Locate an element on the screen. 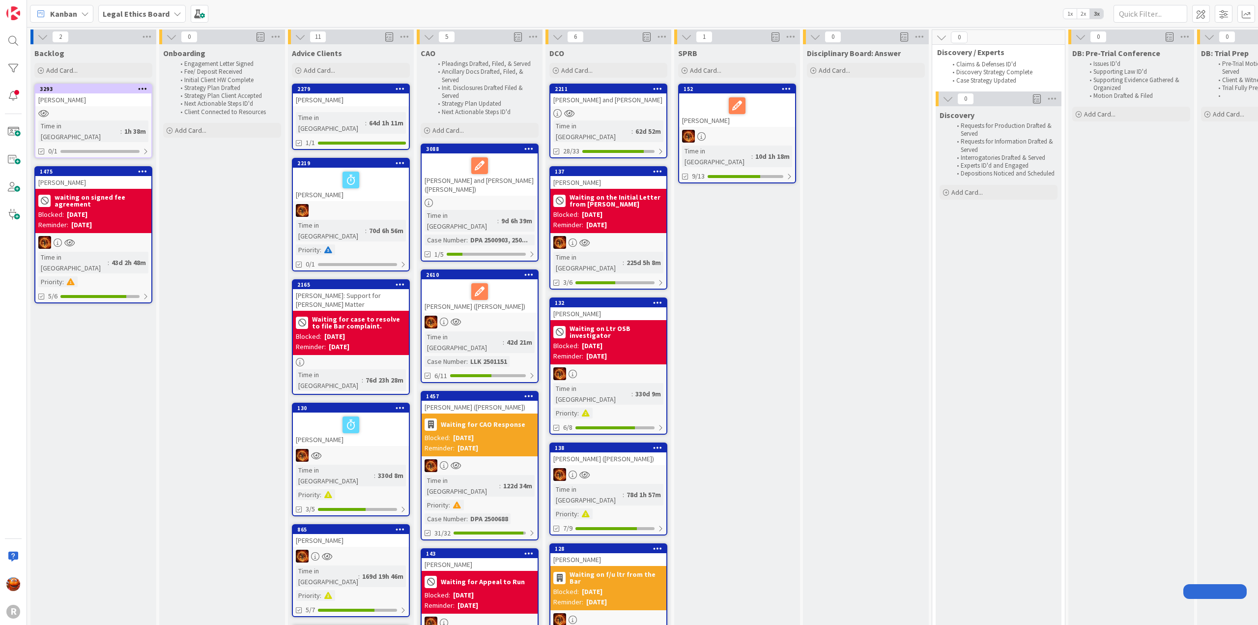 The height and width of the screenshot is (625, 1258). span: DB: Pre-Trial Conference is located at coordinates (1116, 53).